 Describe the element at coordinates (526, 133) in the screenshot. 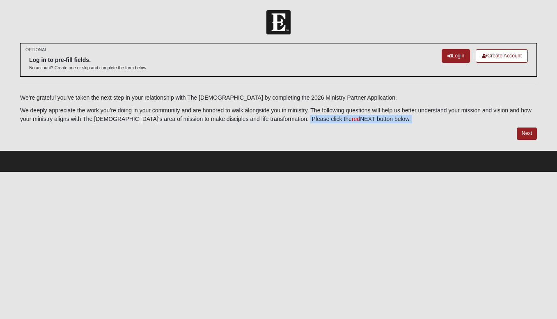

I see `a: Next` at that location.